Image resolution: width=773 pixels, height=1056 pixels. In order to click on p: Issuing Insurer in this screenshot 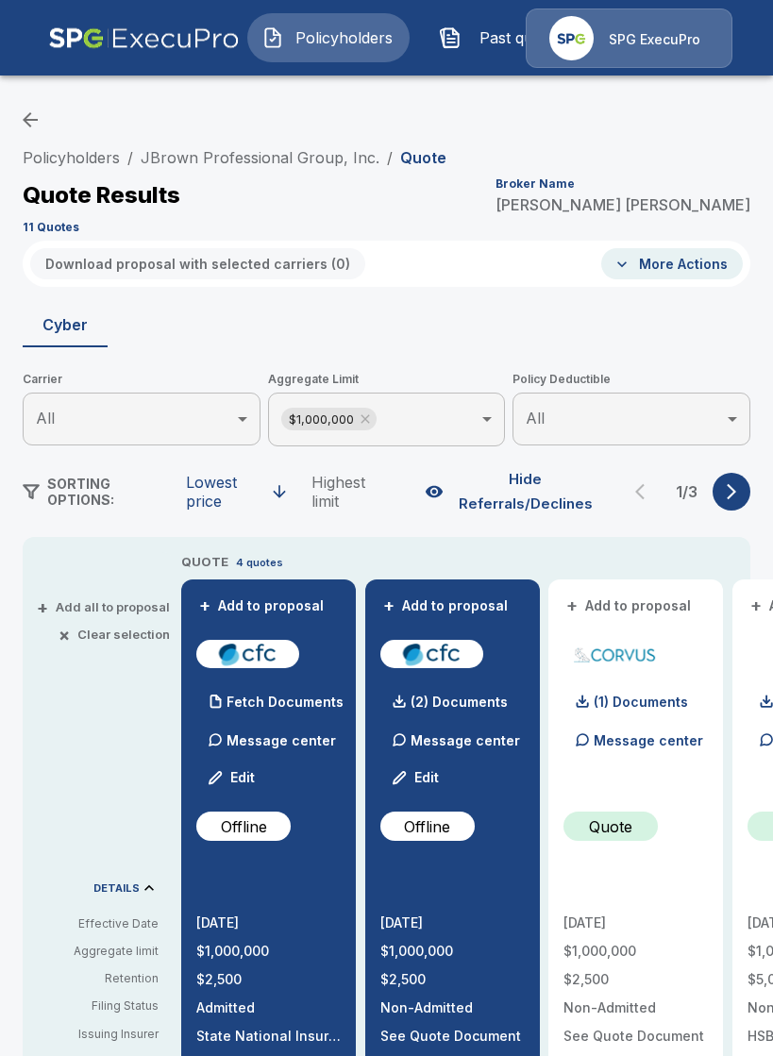, I will do `click(98, 1034)`.